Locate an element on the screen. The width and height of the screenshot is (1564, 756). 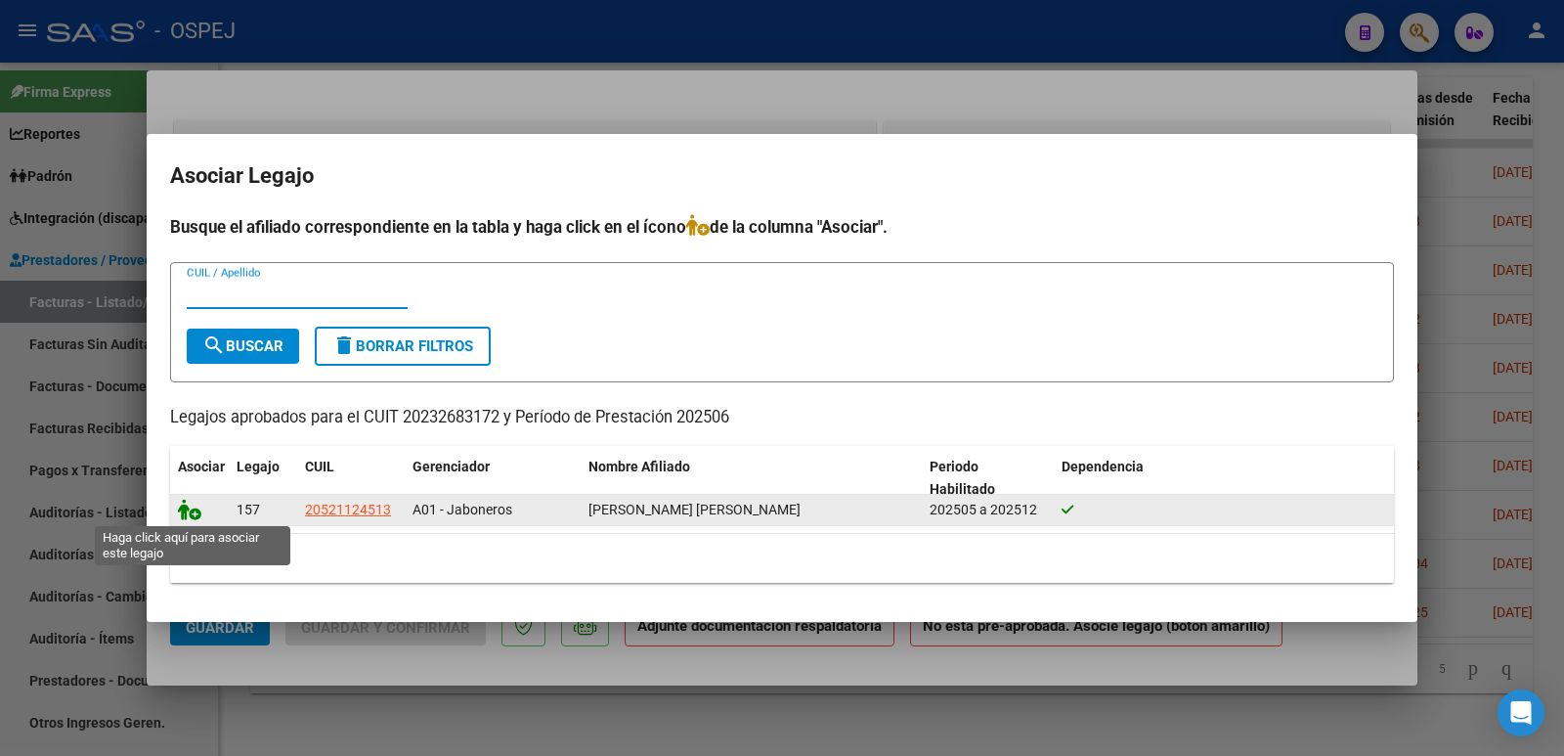
span: Asociar is located at coordinates (201, 466).